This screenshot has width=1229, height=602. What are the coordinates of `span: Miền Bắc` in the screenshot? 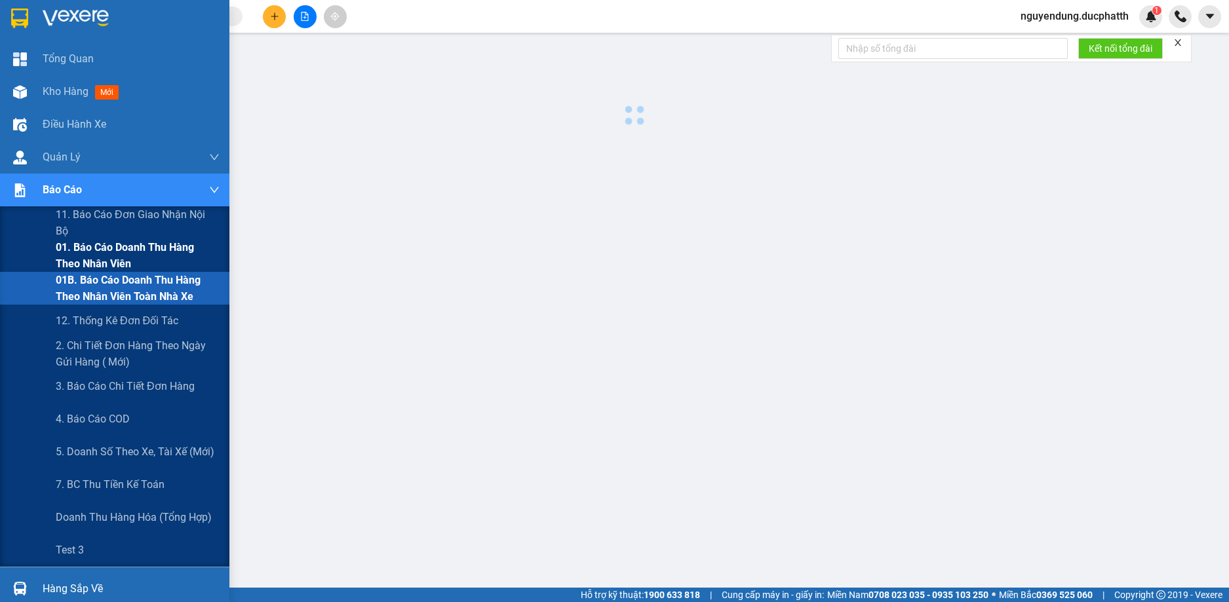 It's located at (1045, 595).